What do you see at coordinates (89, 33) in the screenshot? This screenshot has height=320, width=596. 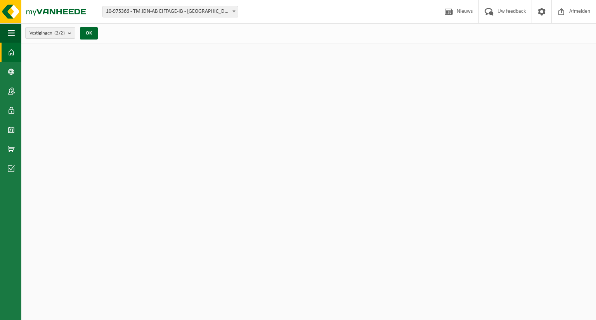 I see `button: OK` at bounding box center [89, 33].